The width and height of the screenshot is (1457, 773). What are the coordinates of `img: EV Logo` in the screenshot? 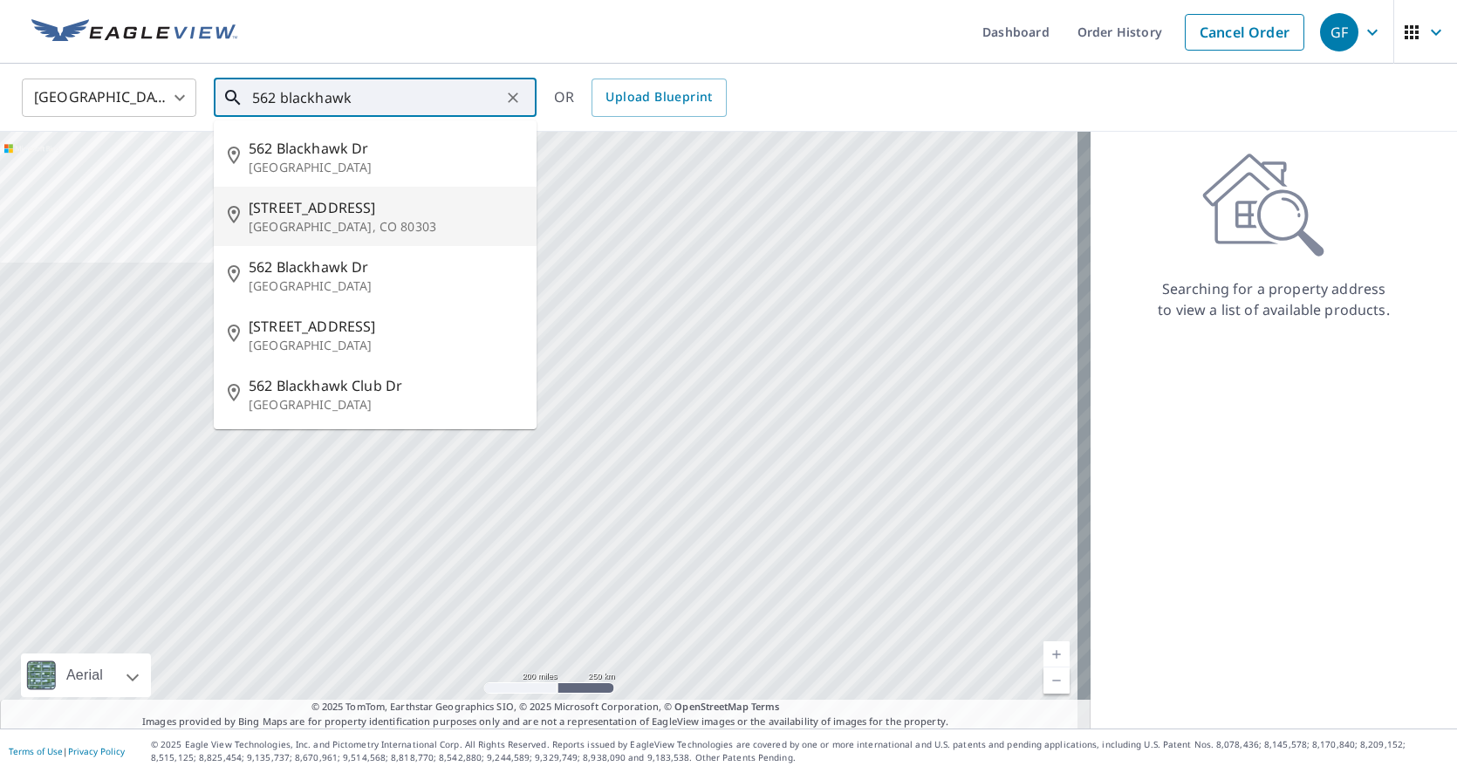 It's located at (134, 32).